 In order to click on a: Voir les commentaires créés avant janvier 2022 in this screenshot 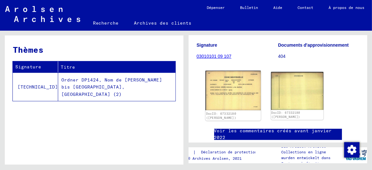, I will do `click(278, 134)`.